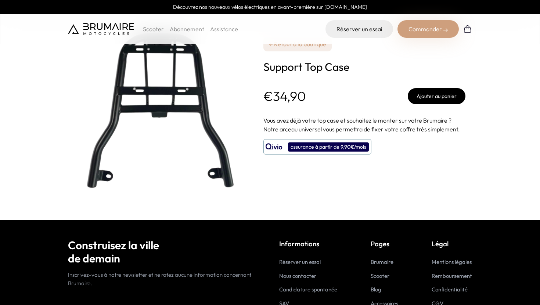  Describe the element at coordinates (308, 244) in the screenshot. I see `p: Informations` at that location.